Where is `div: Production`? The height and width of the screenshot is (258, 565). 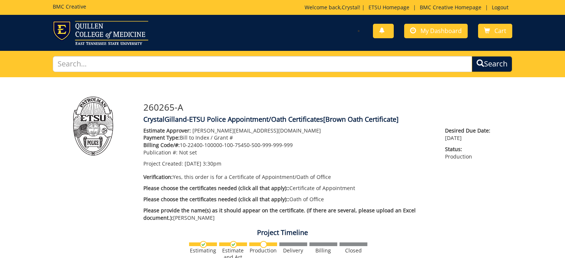 div: Production is located at coordinates (263, 251).